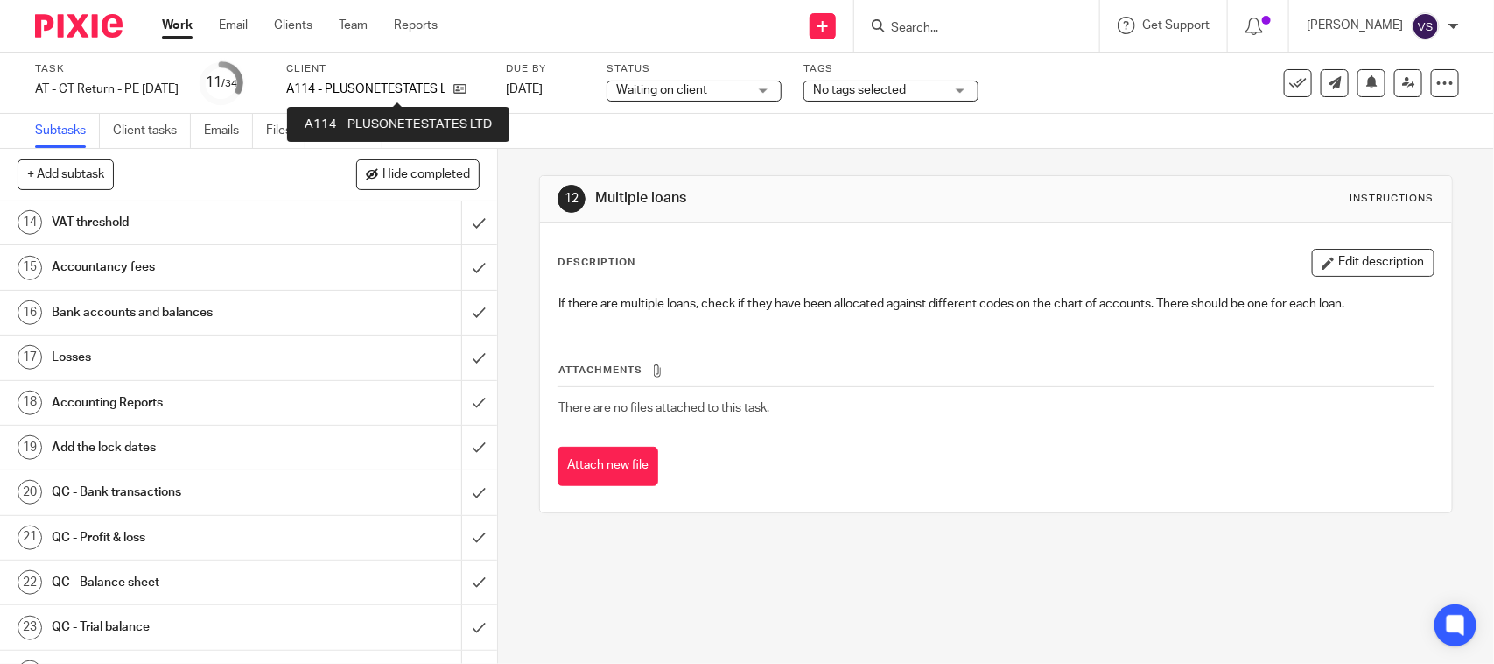 This screenshot has width=1494, height=664. I want to click on span: No tags selected, so click(860, 90).